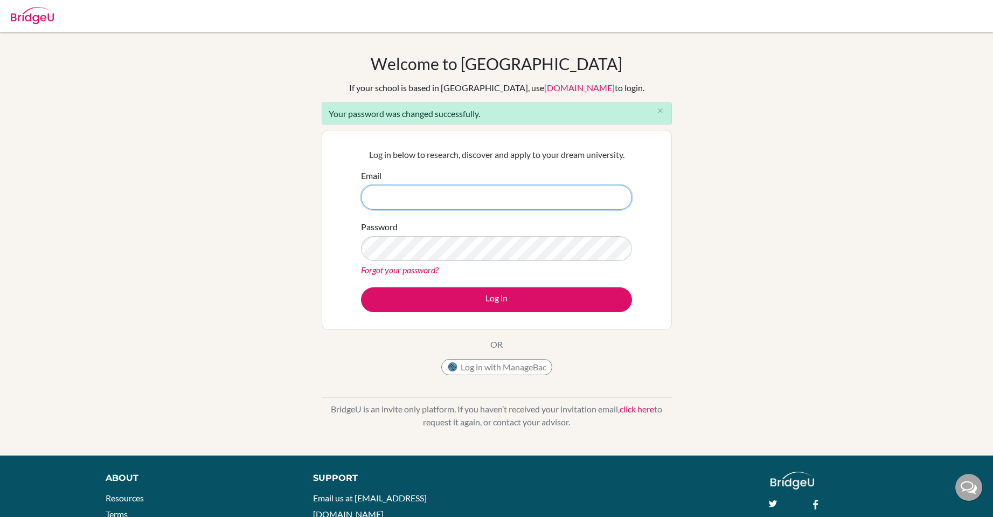  What do you see at coordinates (496, 155) in the screenshot?
I see `p: Log in below to research, discover and apply to your dream university.` at bounding box center [496, 155].